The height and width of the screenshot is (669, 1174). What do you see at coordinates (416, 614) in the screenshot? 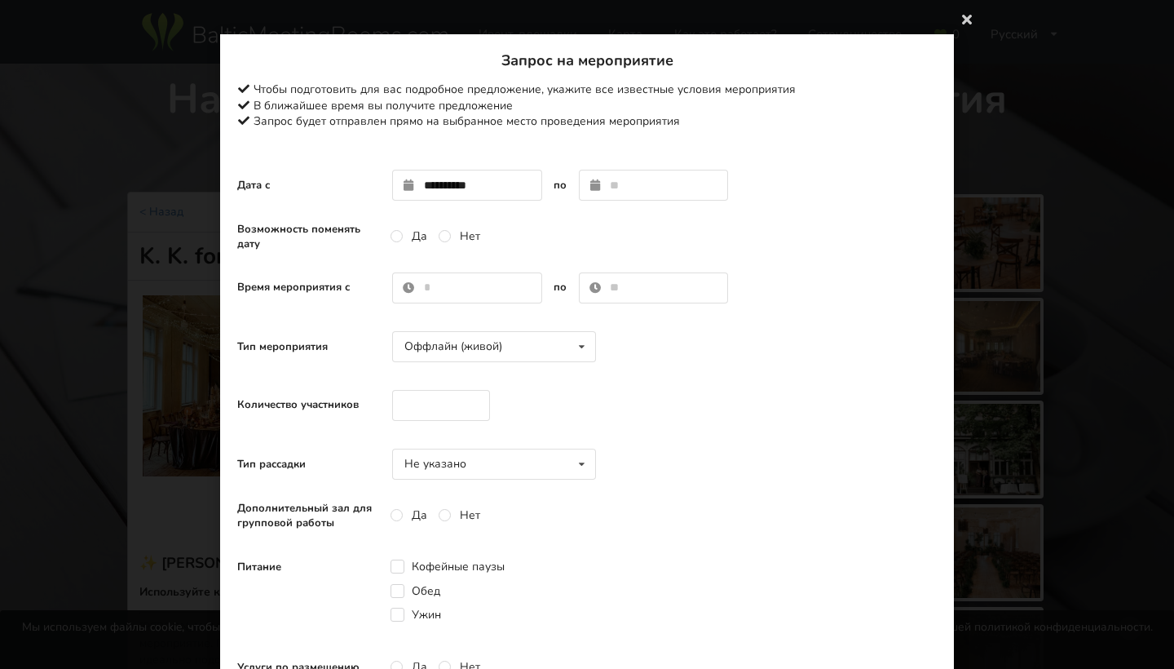
I see `label: Ужин` at bounding box center [416, 614].